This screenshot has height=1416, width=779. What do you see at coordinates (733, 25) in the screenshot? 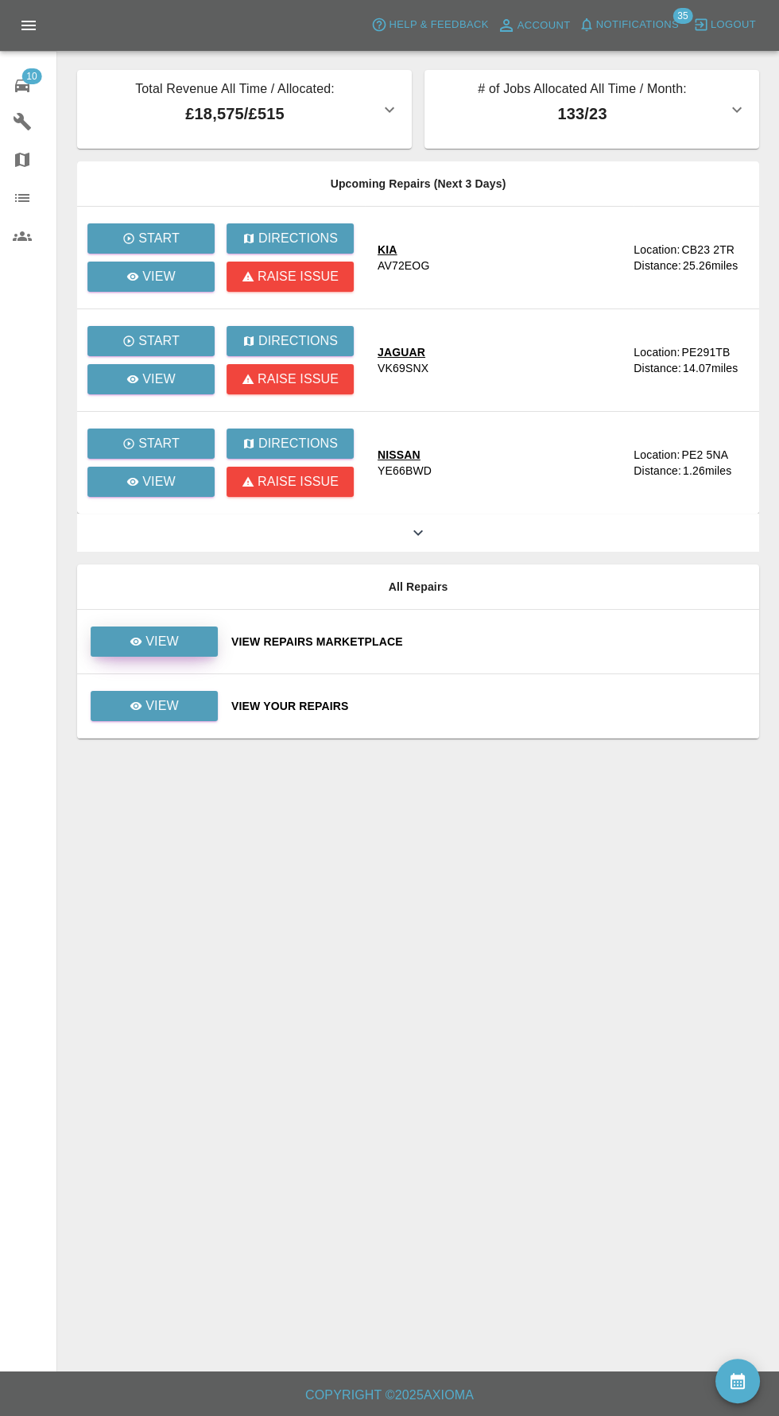
I see `span: Logout` at bounding box center [733, 25].